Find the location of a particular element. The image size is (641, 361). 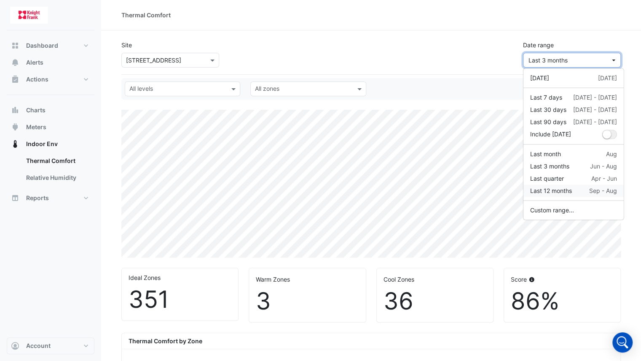

div: Open Intercom Messenger is located at coordinates (623, 342).